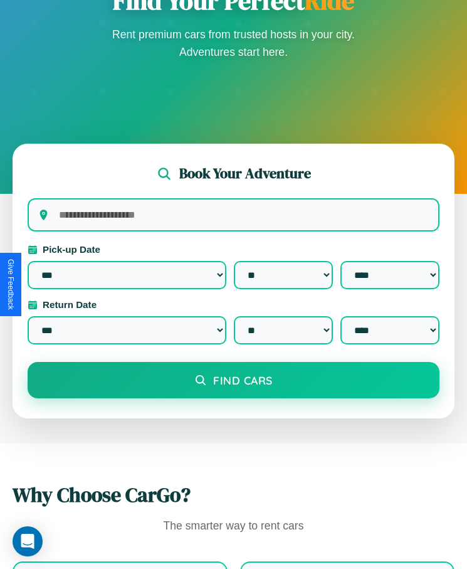 The height and width of the screenshot is (569, 467). What do you see at coordinates (245, 173) in the screenshot?
I see `h2: Book Your Adventure` at bounding box center [245, 173].